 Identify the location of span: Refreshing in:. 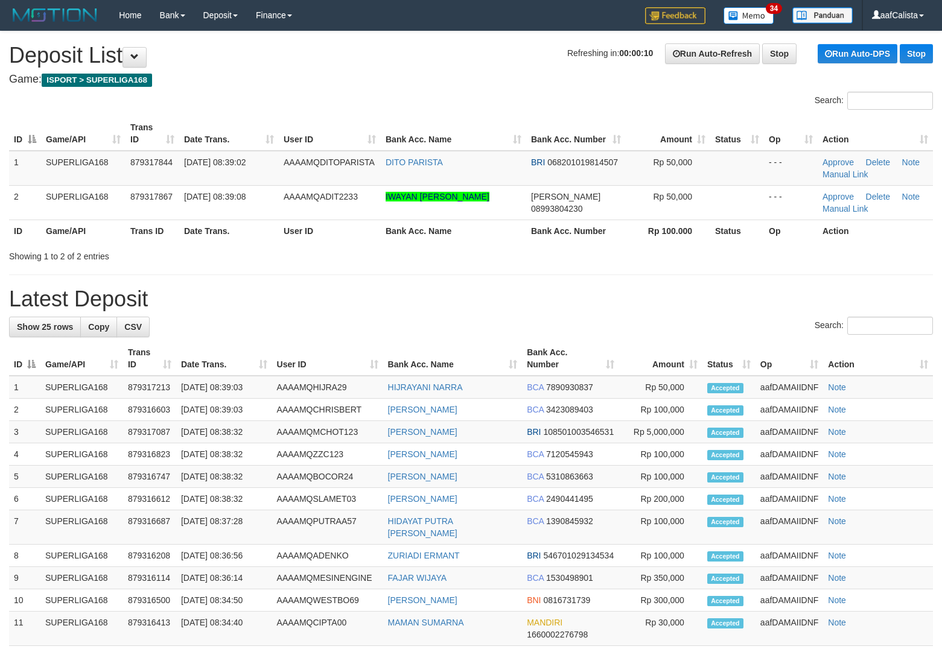
(610, 53).